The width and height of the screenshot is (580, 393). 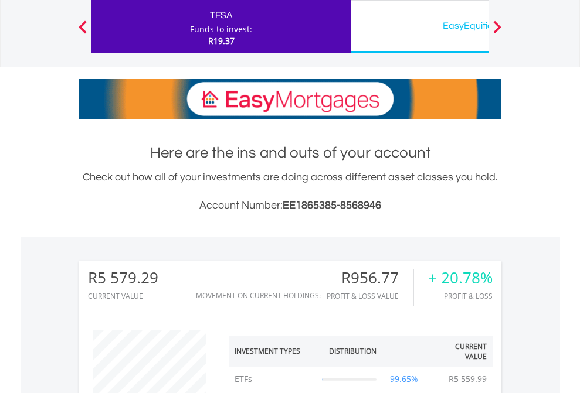 I want to click on th: Investment Types, so click(x=273, y=352).